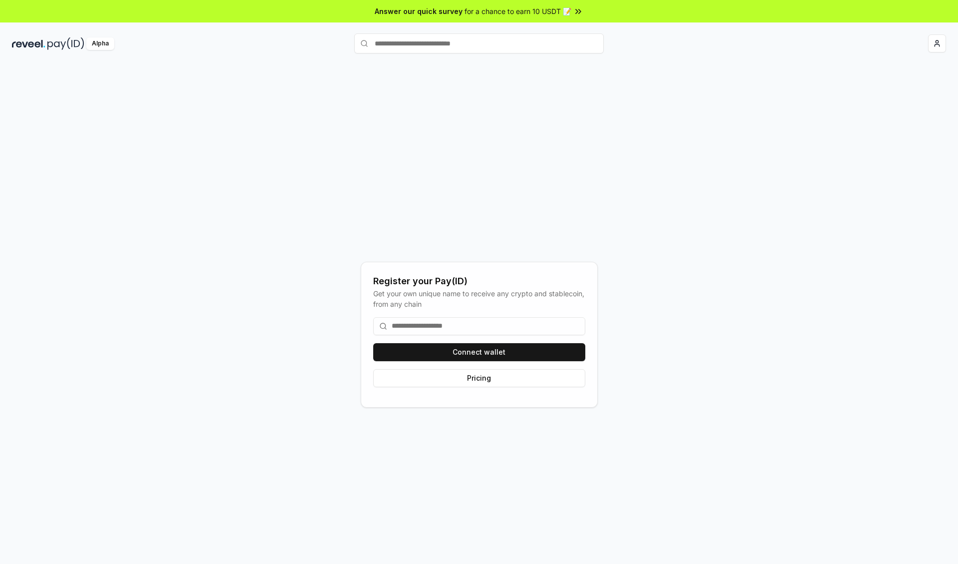 The width and height of the screenshot is (958, 564). What do you see at coordinates (419, 11) in the screenshot?
I see `span: Answer our quick survey` at bounding box center [419, 11].